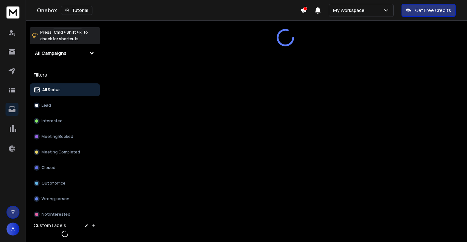  What do you see at coordinates (65, 137) in the screenshot?
I see `button: Meeting Booked` at bounding box center [65, 137].